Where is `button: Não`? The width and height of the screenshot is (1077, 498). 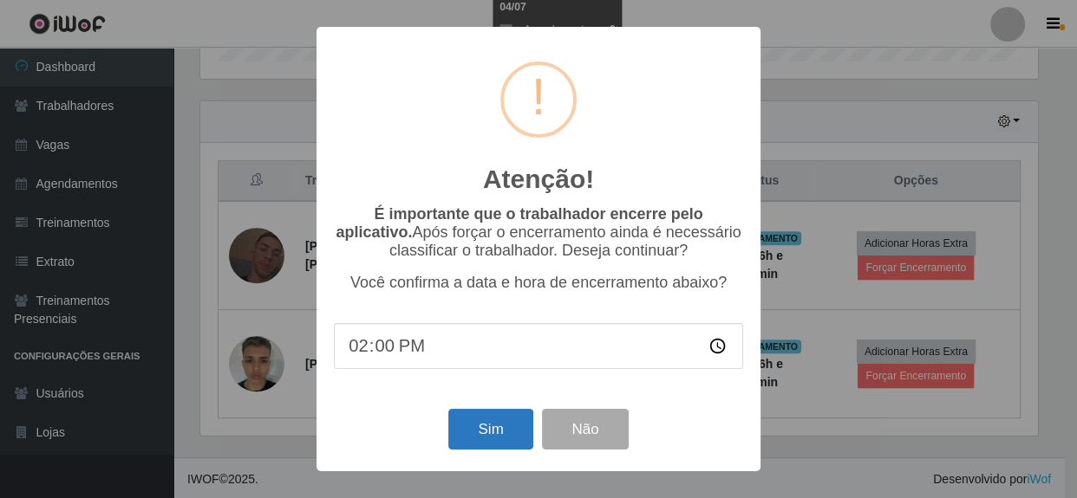
button: Não is located at coordinates (584, 429).